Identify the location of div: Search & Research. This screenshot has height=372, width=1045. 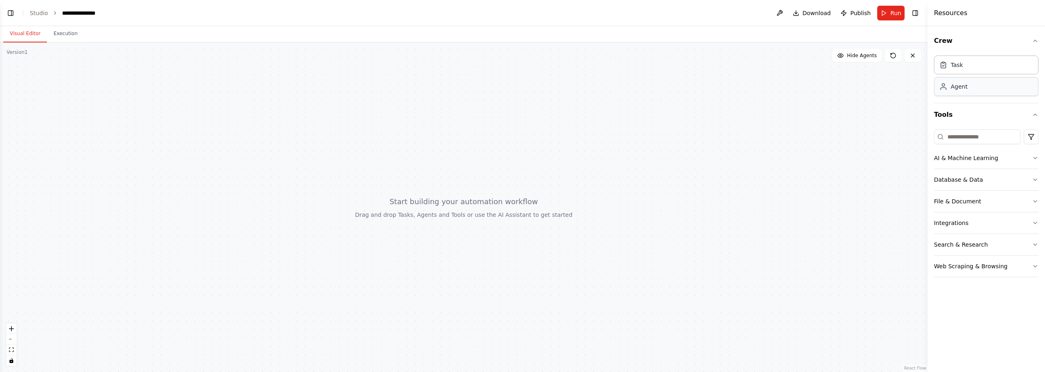
(961, 244).